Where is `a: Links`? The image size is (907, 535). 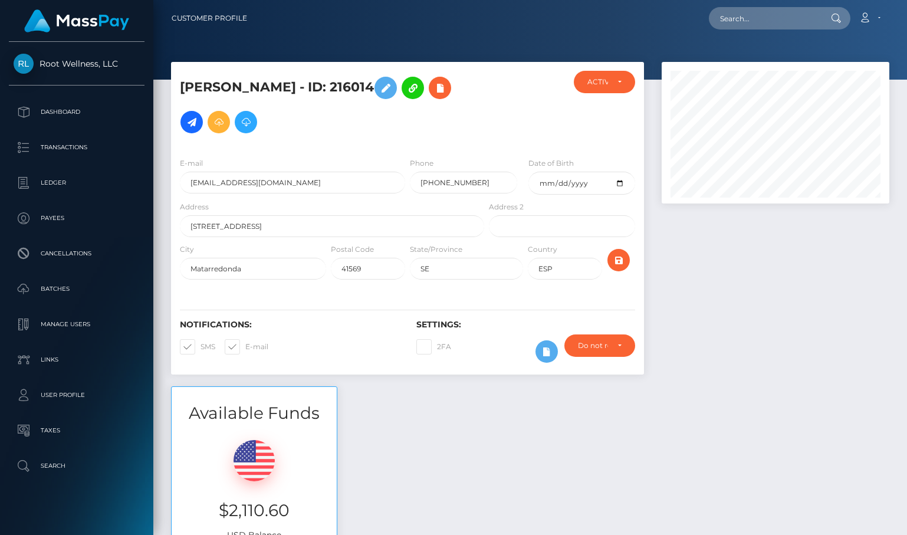 a: Links is located at coordinates (77, 360).